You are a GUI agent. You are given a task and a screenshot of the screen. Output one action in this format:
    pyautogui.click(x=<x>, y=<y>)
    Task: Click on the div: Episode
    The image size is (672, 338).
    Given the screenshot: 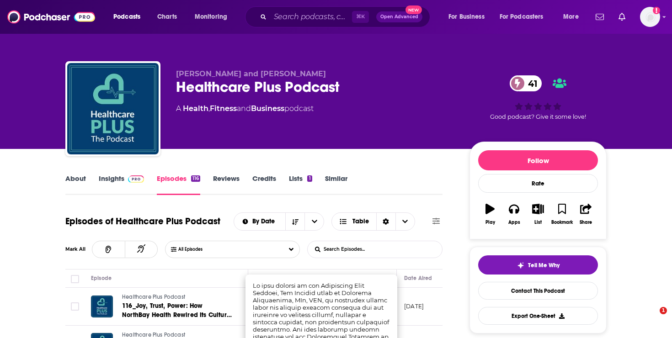 What is the action you would take?
    pyautogui.click(x=101, y=278)
    